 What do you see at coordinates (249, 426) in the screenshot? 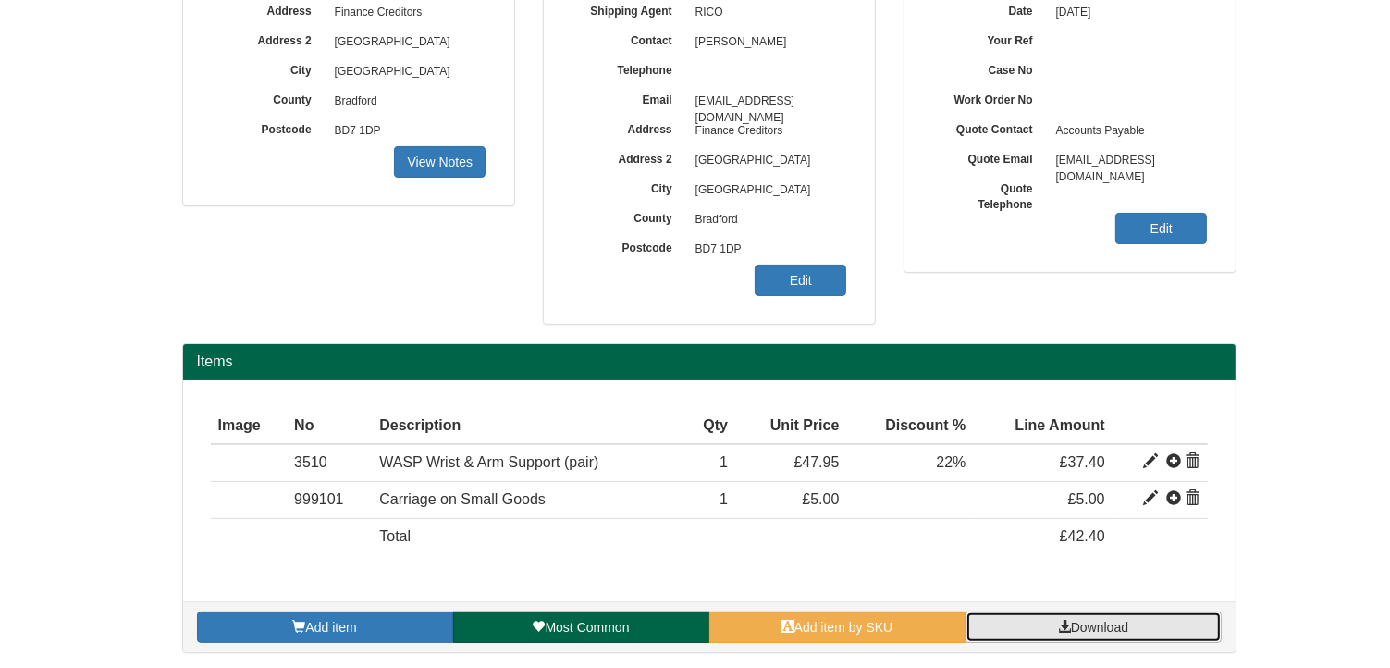
I see `th: Image` at bounding box center [249, 426].